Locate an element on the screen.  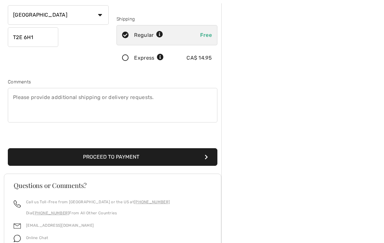
div: CA$ 14.95 is located at coordinates (199, 58).